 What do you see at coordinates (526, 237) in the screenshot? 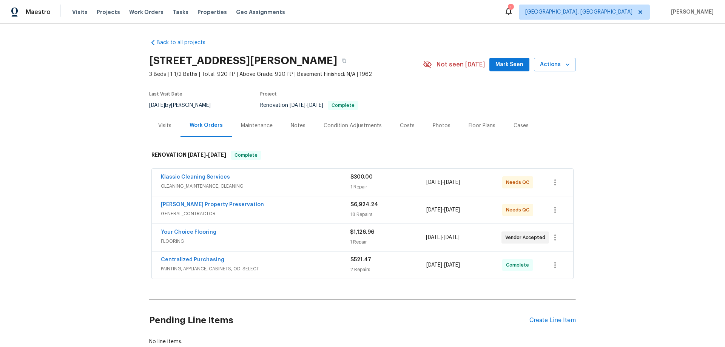
I see `span: Vendor Accepted` at bounding box center [526, 237].